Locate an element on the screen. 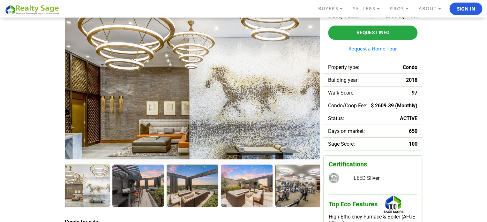 The image size is (487, 222). a: ABOUT is located at coordinates (434, 9).